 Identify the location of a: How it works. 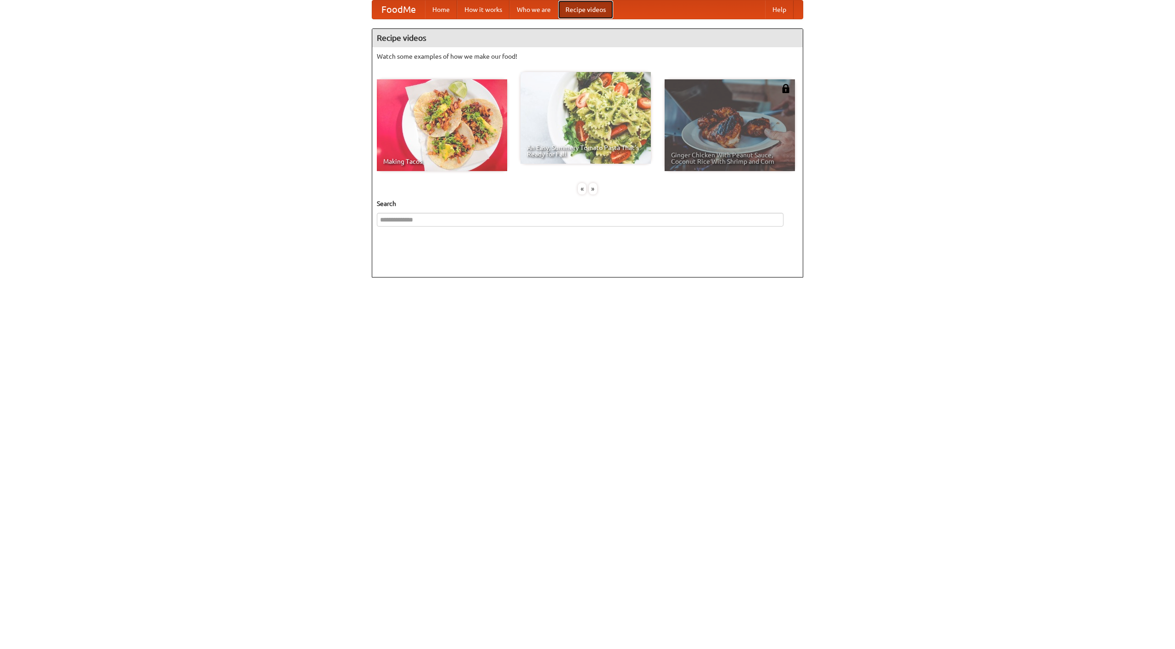
(483, 10).